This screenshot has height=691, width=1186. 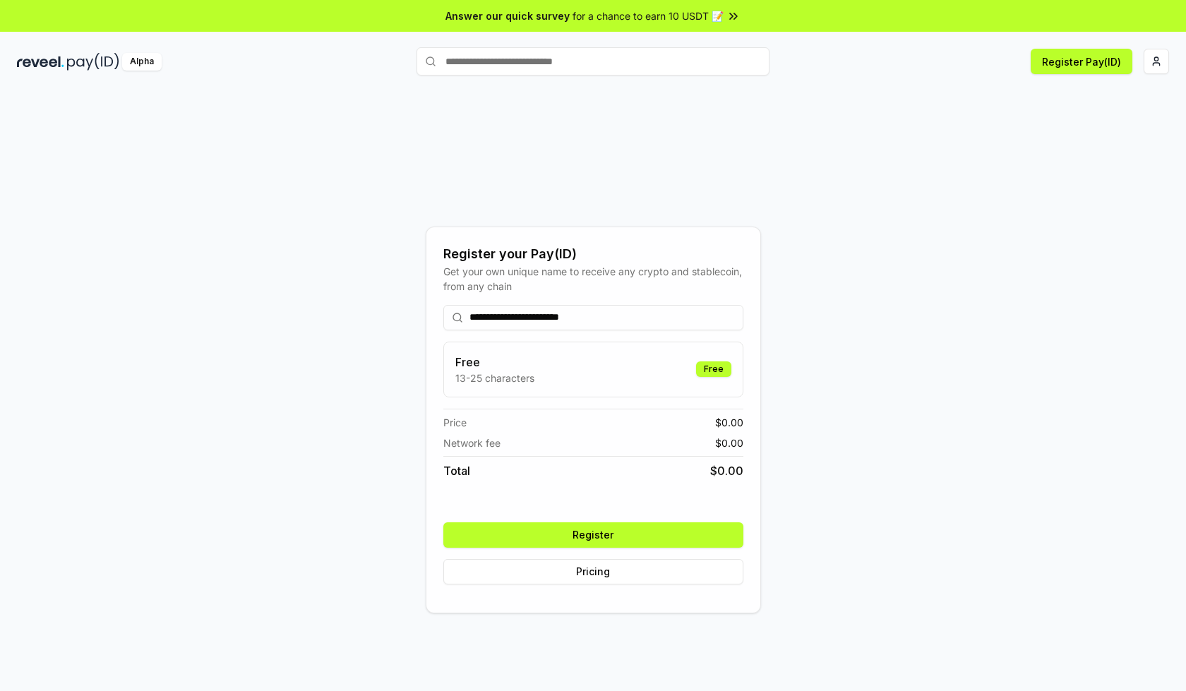 I want to click on span: for a chance to earn 10 USDT 📝, so click(x=648, y=16).